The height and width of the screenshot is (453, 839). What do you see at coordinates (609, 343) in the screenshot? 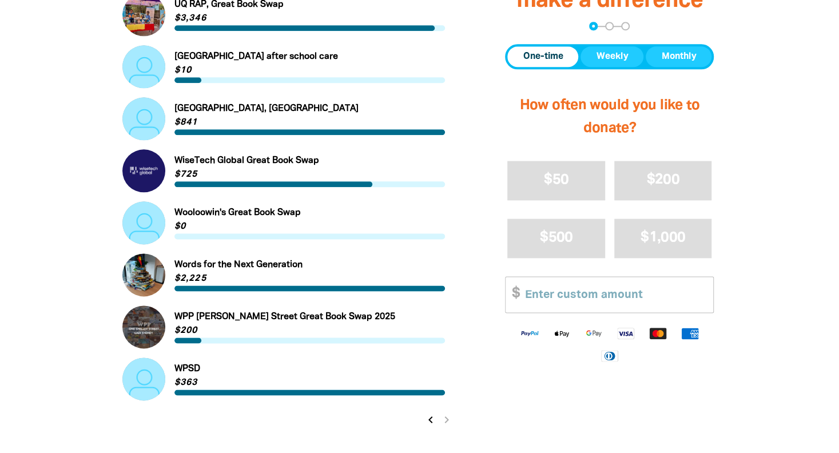
I see `div: Available payment methods` at bounding box center [609, 343].